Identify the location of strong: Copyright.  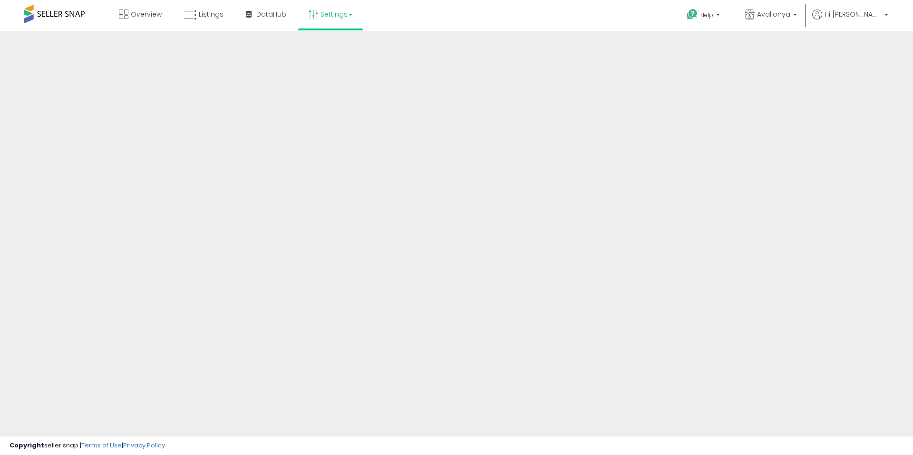
(27, 445).